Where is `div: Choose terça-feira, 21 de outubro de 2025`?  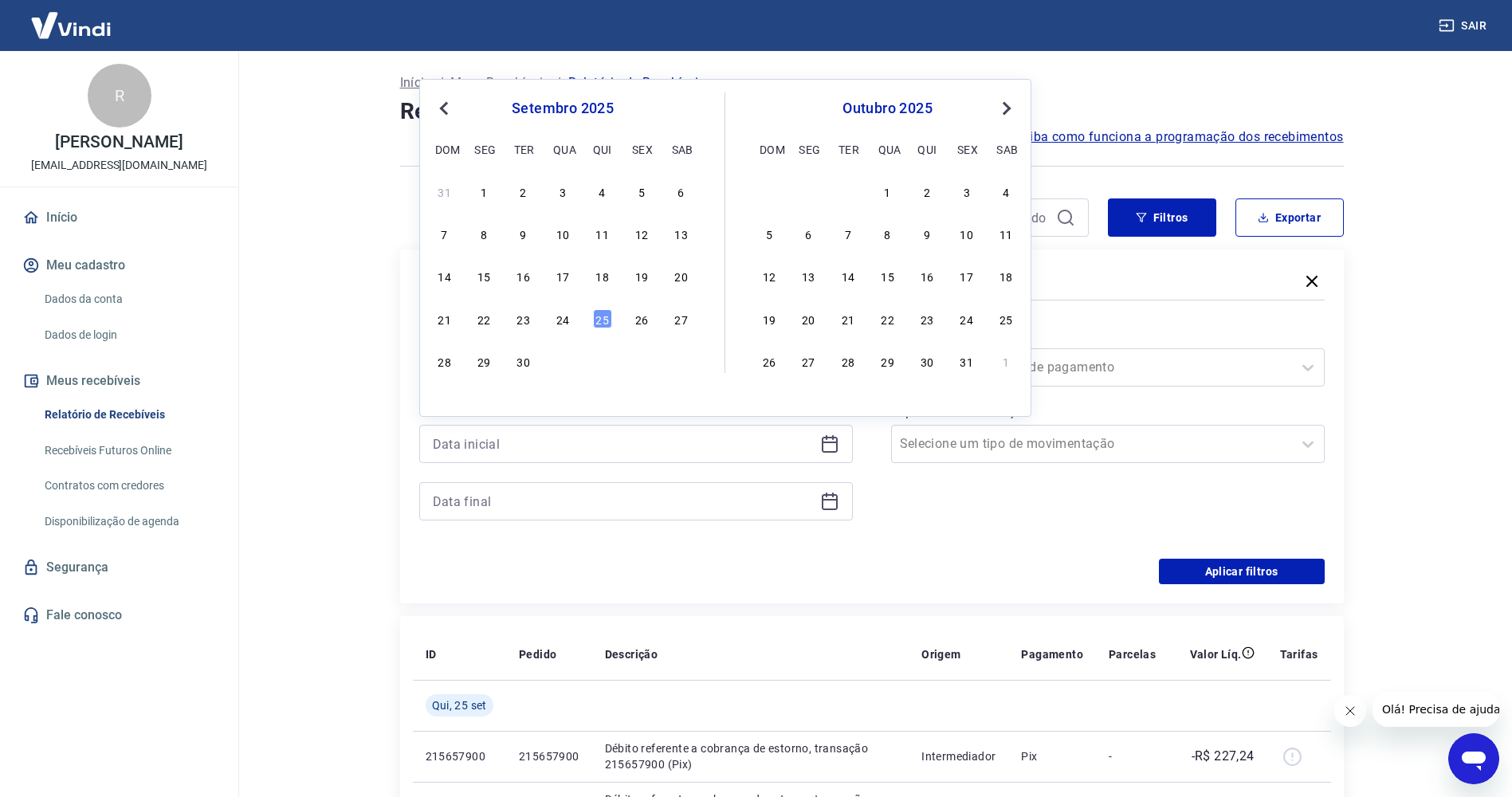
div: Choose terça-feira, 21 de outubro de 2025 is located at coordinates (848, 319).